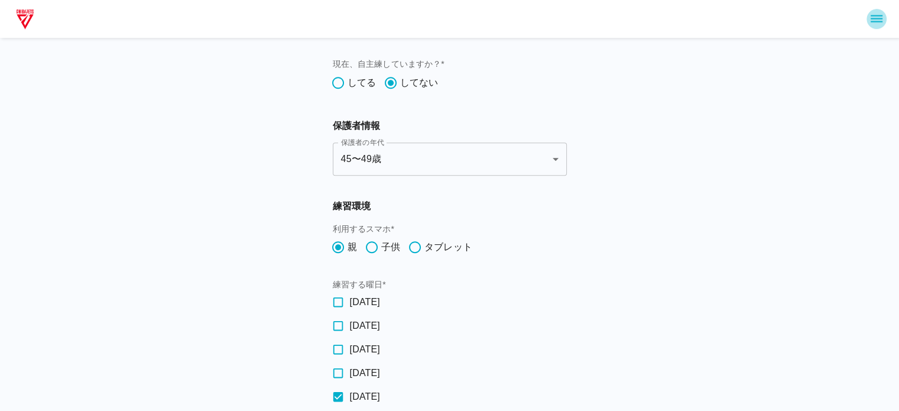 The image size is (899, 411). I want to click on label: 保護者の年代, so click(362, 142).